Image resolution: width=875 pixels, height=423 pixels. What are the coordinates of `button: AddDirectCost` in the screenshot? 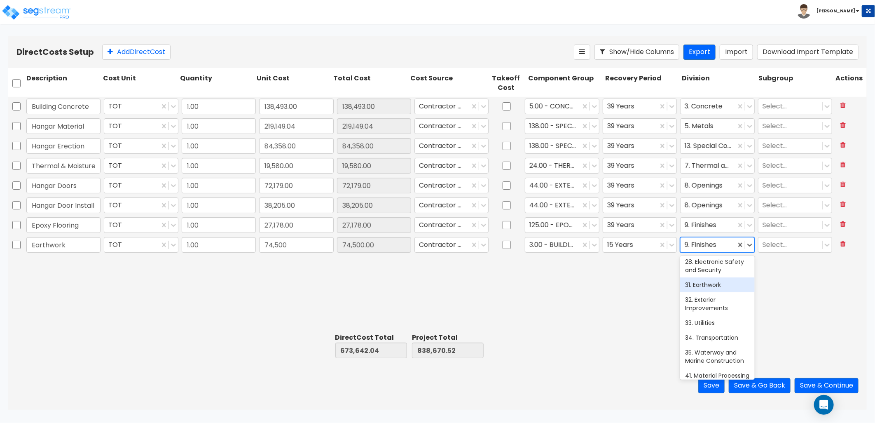 It's located at (136, 52).